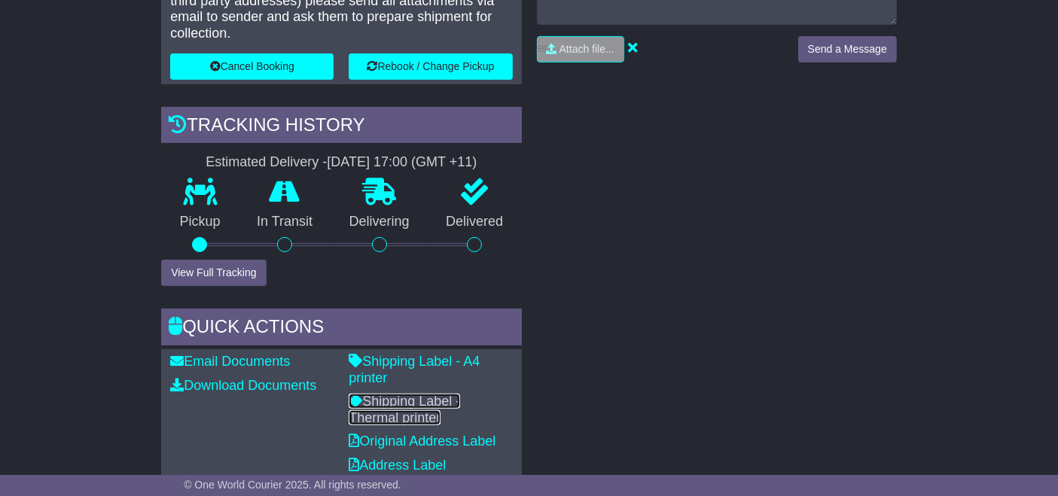  What do you see at coordinates (341, 127) in the screenshot?
I see `div: Tracking history` at bounding box center [341, 127].